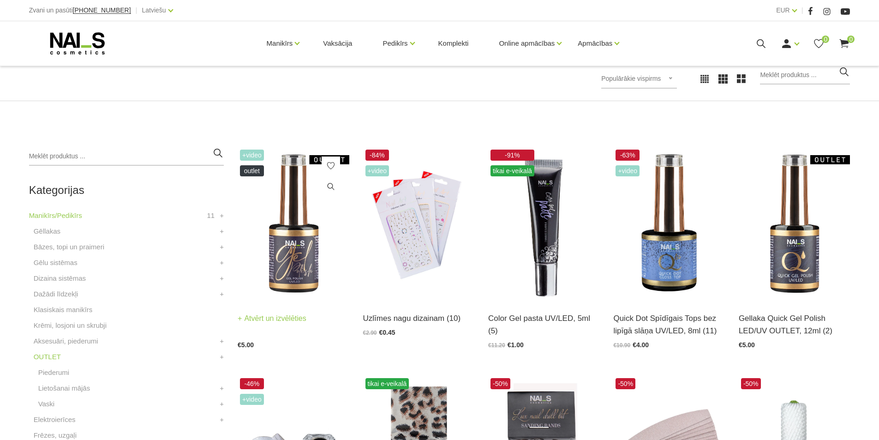 The image size is (879, 440). I want to click on a: Piederumi, so click(54, 372).